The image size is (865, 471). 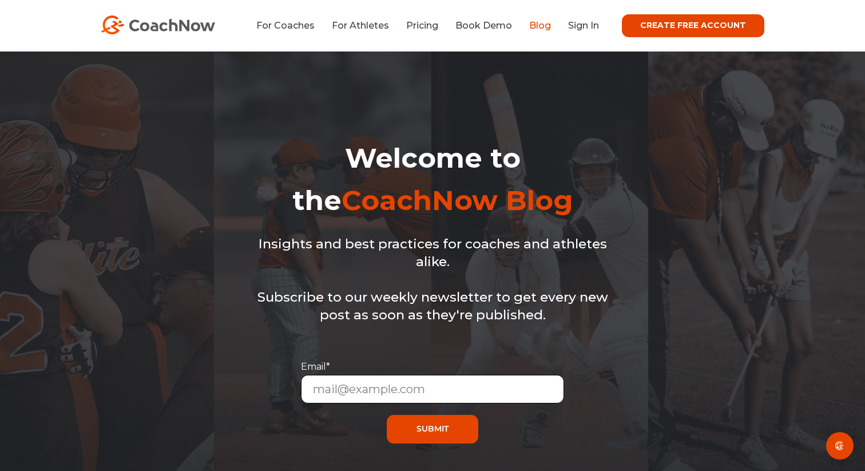 I want to click on a: For Coaches, so click(x=286, y=25).